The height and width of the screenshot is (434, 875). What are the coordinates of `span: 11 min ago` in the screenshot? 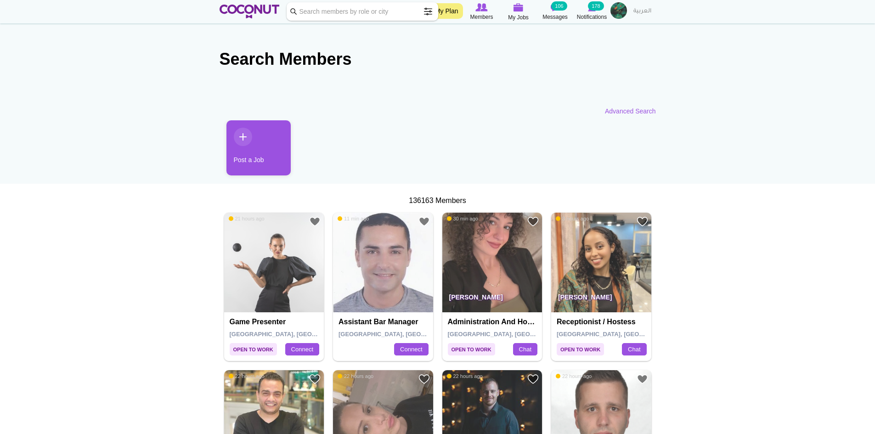 It's located at (353, 219).